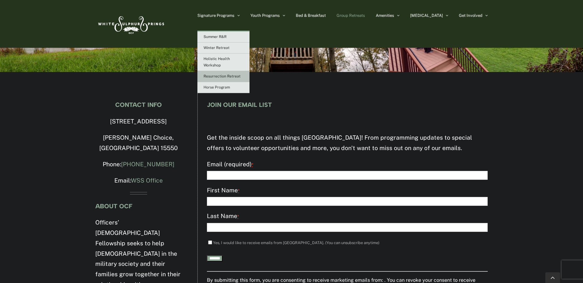 The image size is (583, 283). Describe the element at coordinates (217, 62) in the screenshot. I see `span: Holistic Health Workshop` at that location.